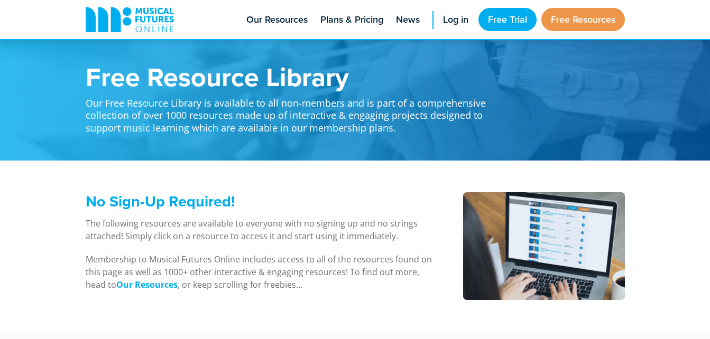  What do you see at coordinates (456, 20) in the screenshot?
I see `span: Log in` at bounding box center [456, 20].